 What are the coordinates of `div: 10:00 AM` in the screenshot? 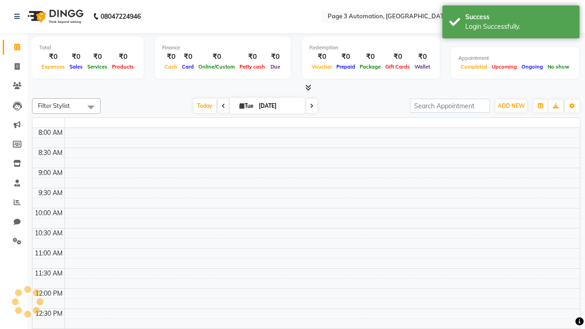 It's located at (48, 213).